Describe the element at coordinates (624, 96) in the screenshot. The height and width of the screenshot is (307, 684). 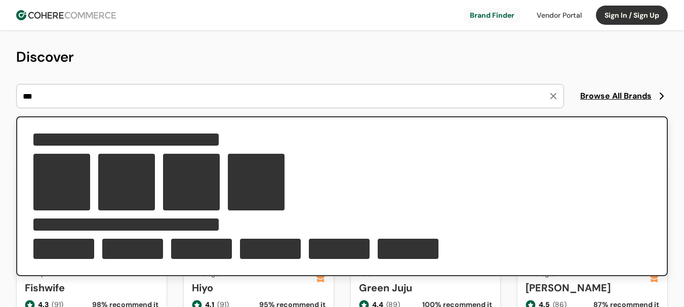
I see `a: Browse All Brands` at that location.